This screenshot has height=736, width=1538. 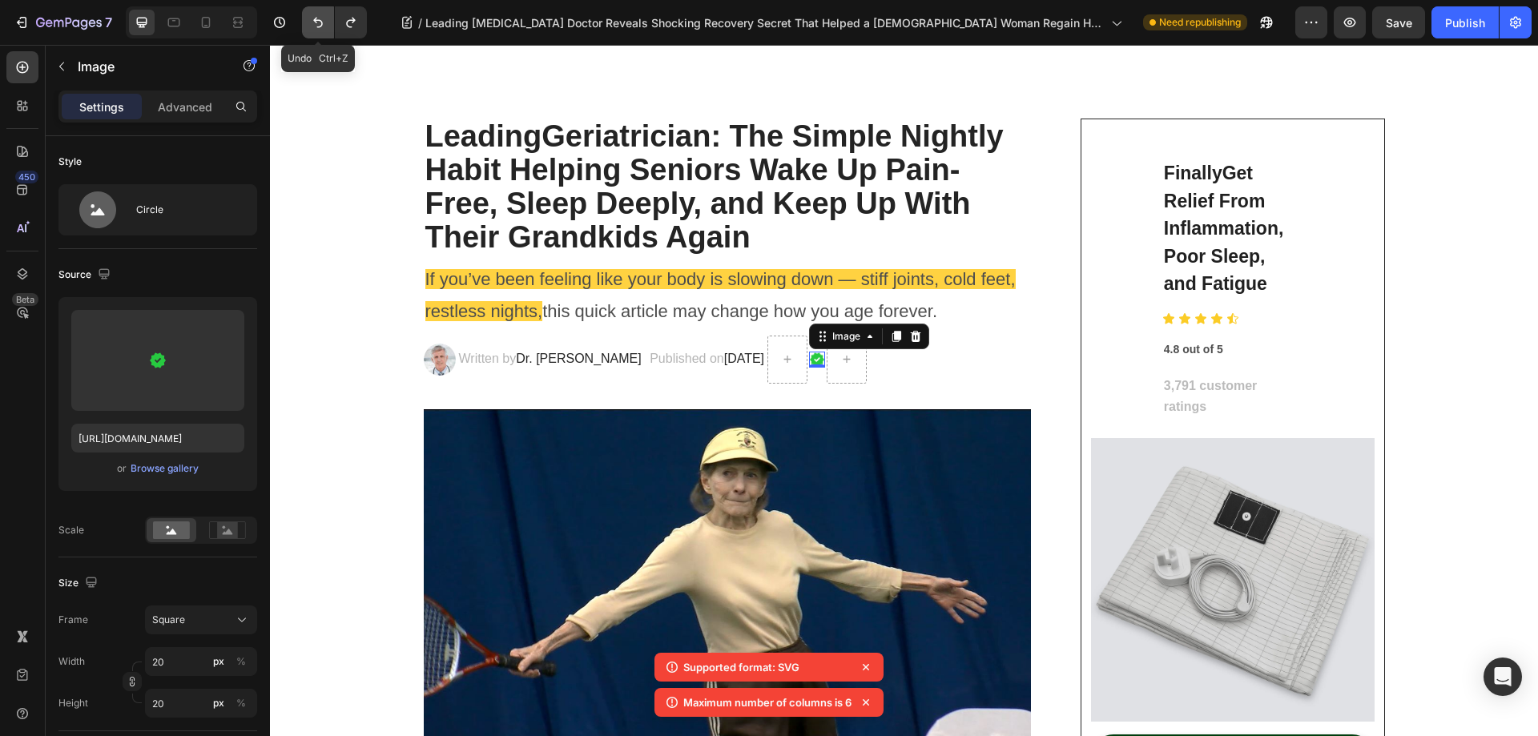 What do you see at coordinates (356, 91) in the screenshot?
I see `strong: Geriatrician` at bounding box center [356, 91].